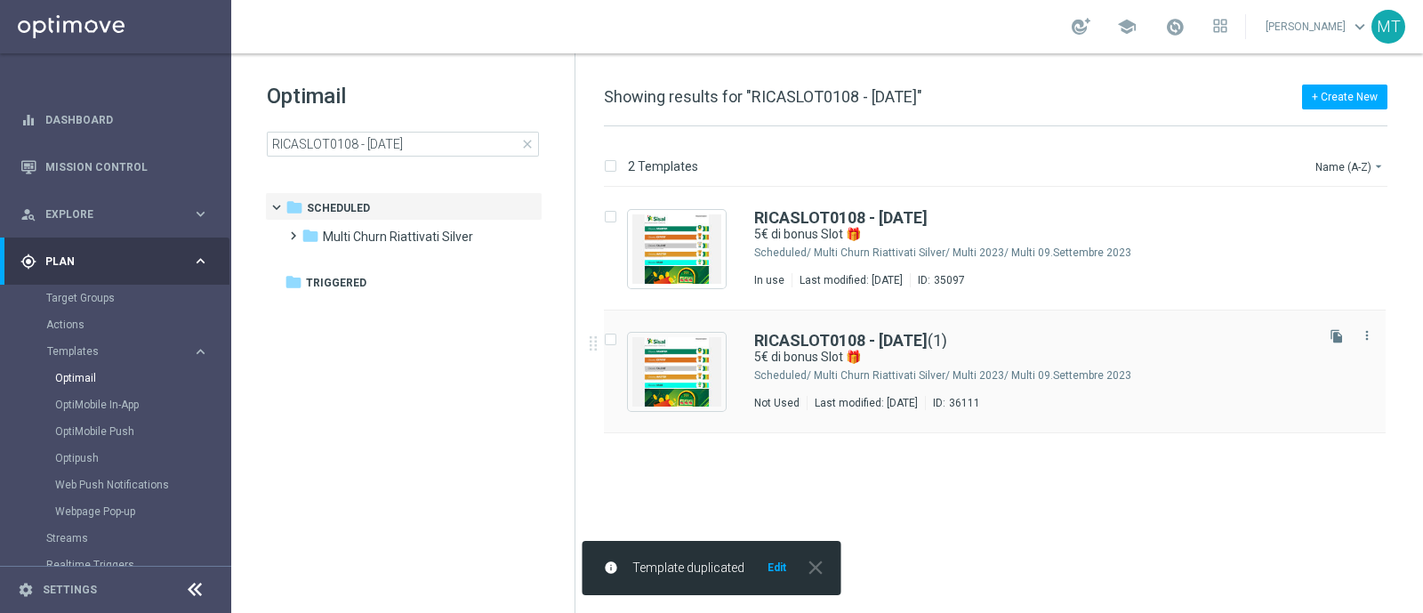 The image size is (1423, 613). I want to click on div: Plan, so click(106, 261).